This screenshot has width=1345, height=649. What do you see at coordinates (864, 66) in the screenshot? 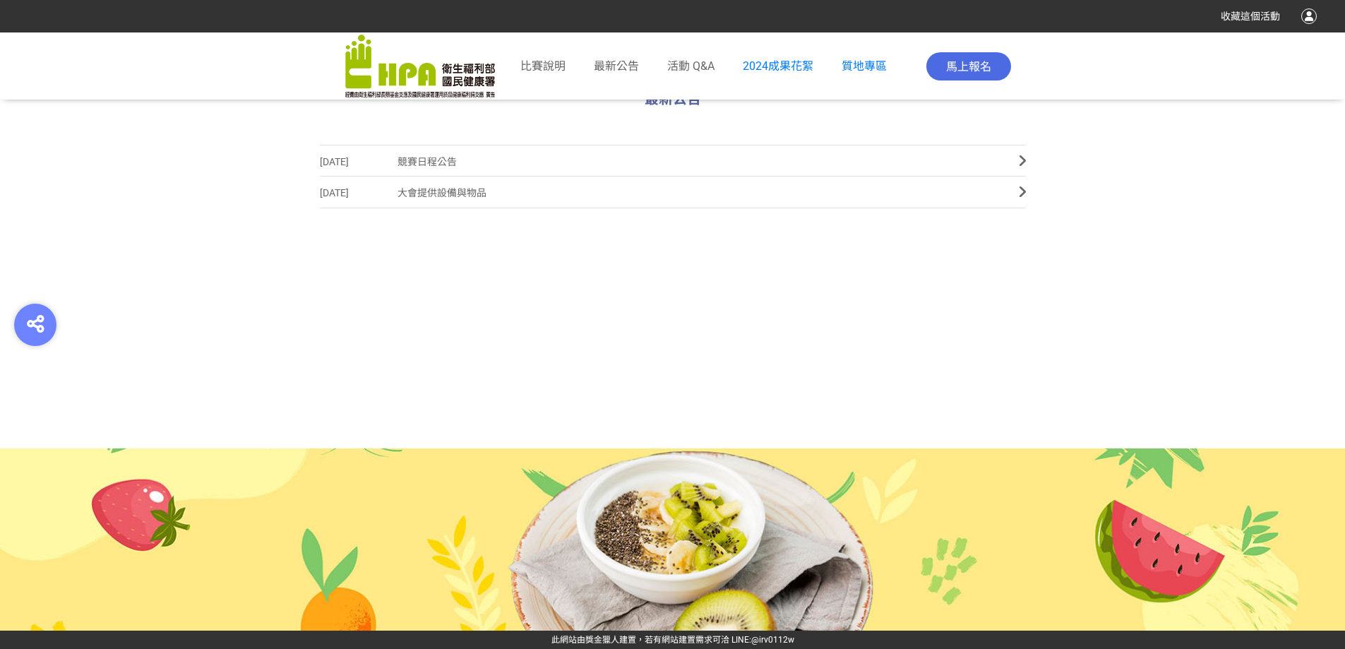
I see `a: 質地專區` at bounding box center [864, 66].